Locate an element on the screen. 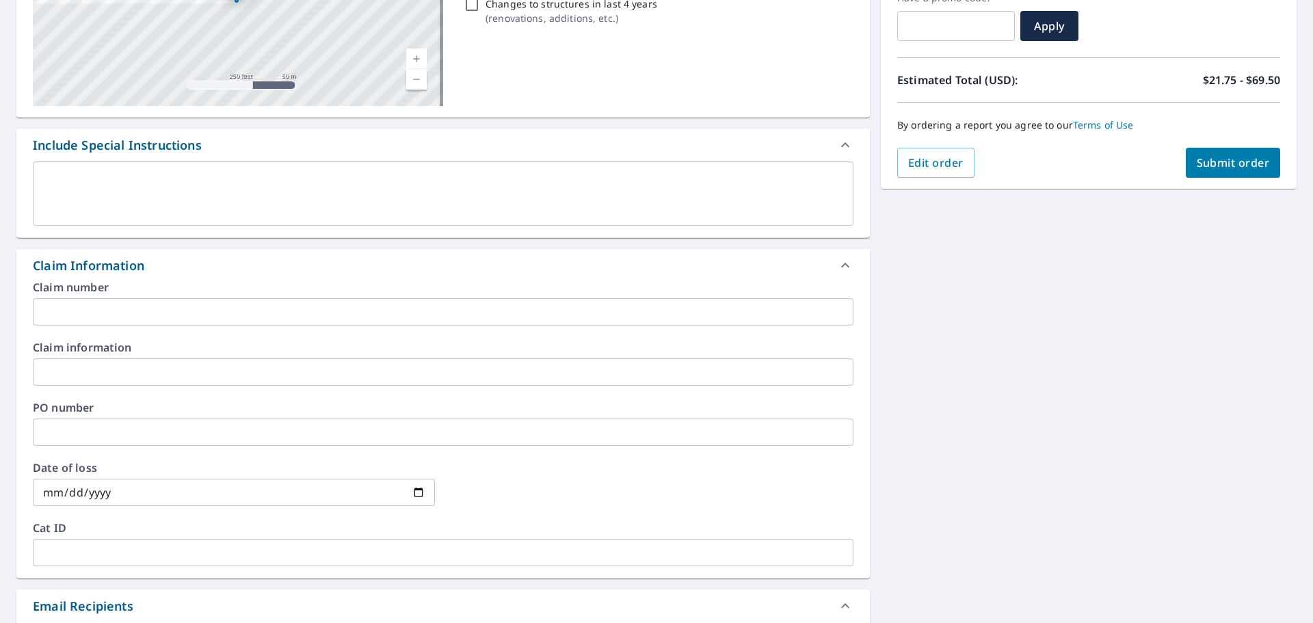  a: Terms of Use is located at coordinates (1103, 124).